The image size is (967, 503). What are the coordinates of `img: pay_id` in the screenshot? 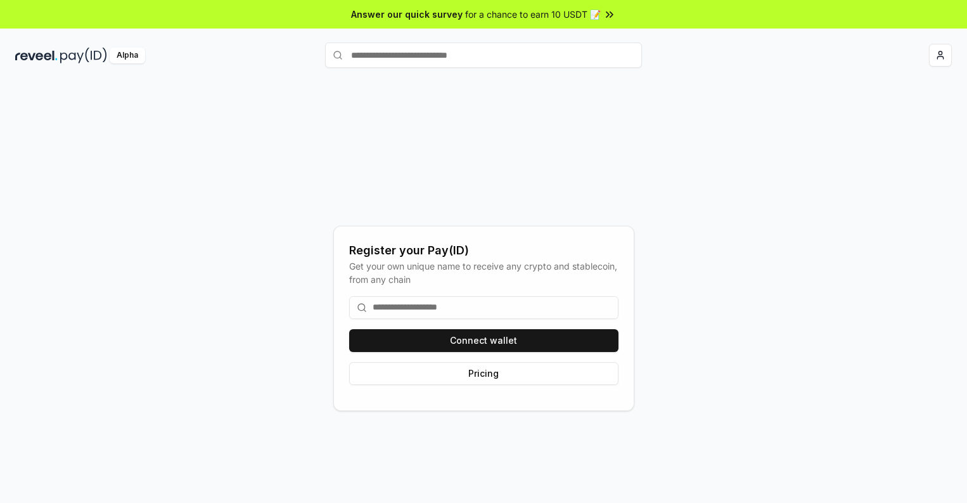 It's located at (84, 55).